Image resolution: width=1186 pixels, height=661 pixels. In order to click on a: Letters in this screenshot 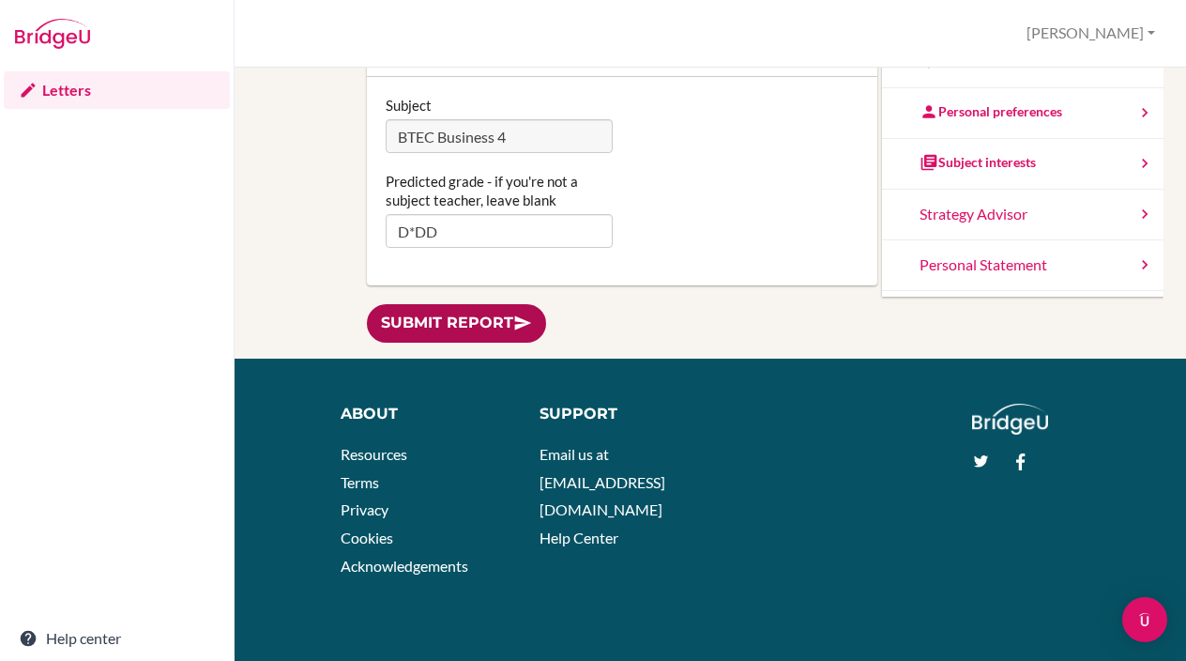, I will do `click(116, 90)`.